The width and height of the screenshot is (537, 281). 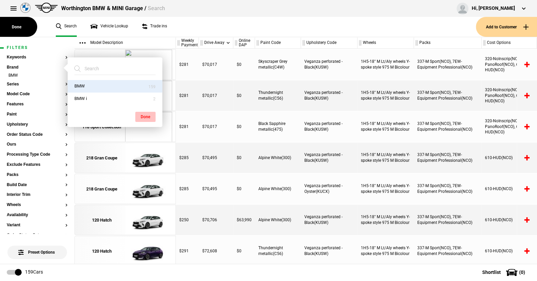 I want to click on div: $285, so click(x=187, y=189).